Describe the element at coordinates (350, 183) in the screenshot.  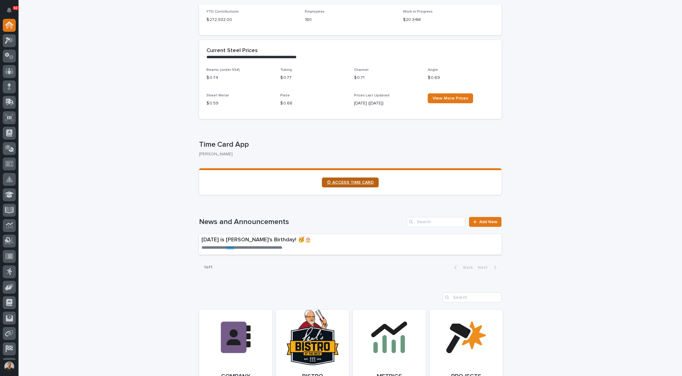
I see `span: ⏲ ACCESS TIME CARD` at that location.